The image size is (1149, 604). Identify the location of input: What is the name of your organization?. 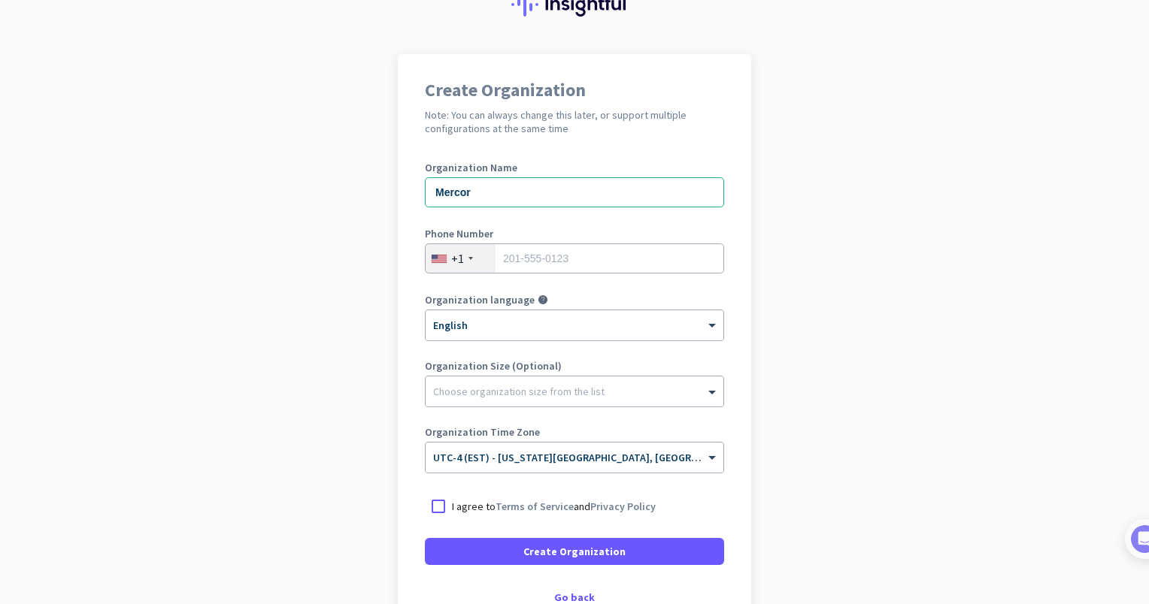
(574, 192).